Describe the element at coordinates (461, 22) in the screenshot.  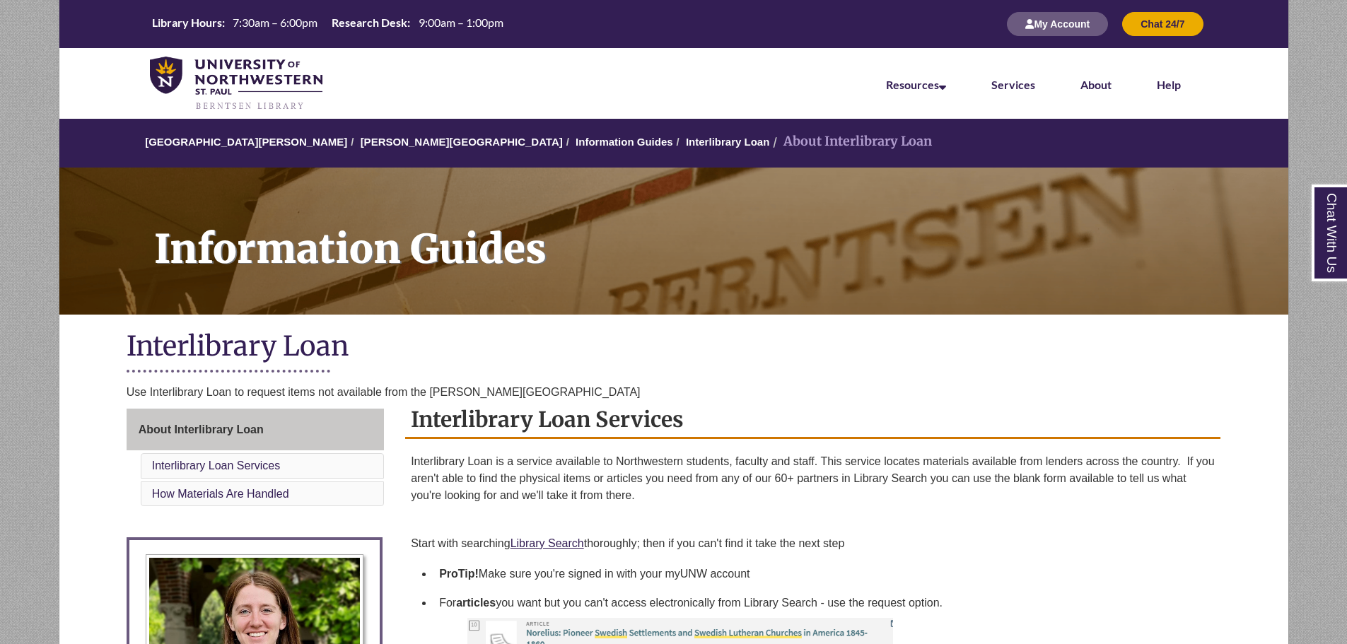
I see `span: 9:00am – 1:00pm` at that location.